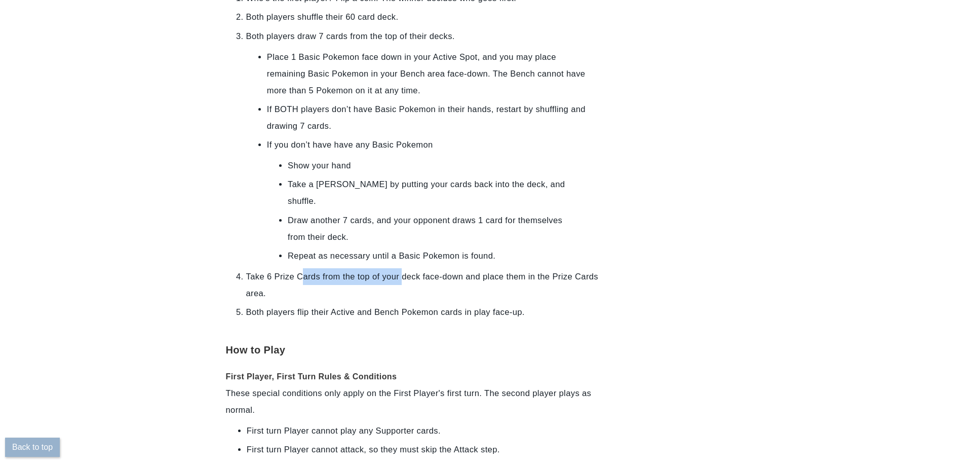 This screenshot has height=462, width=965. Describe the element at coordinates (420, 372) in the screenshot. I see `h3: First Player, First Turn Rules & Conditions` at that location.